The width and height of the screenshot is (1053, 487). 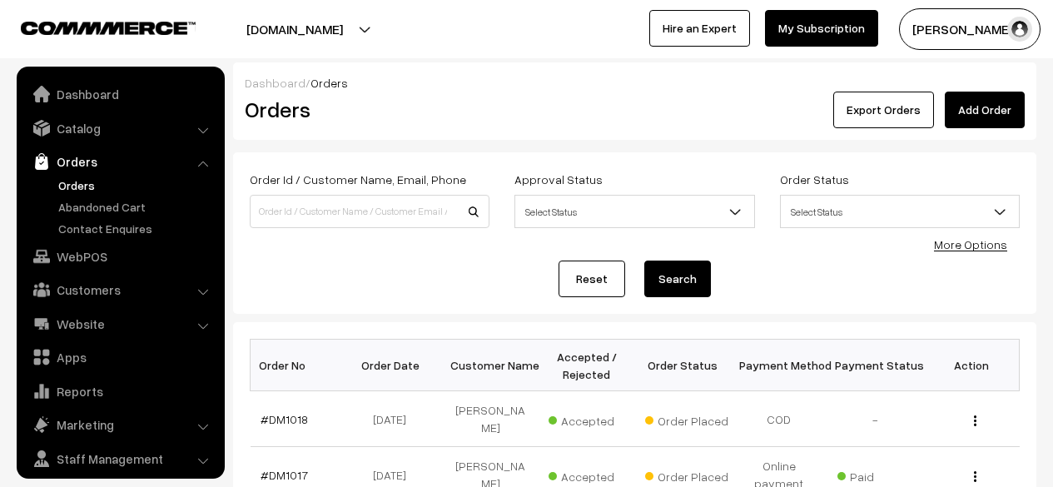 What do you see at coordinates (284, 474) in the screenshot?
I see `a: #DM1017` at bounding box center [284, 474].